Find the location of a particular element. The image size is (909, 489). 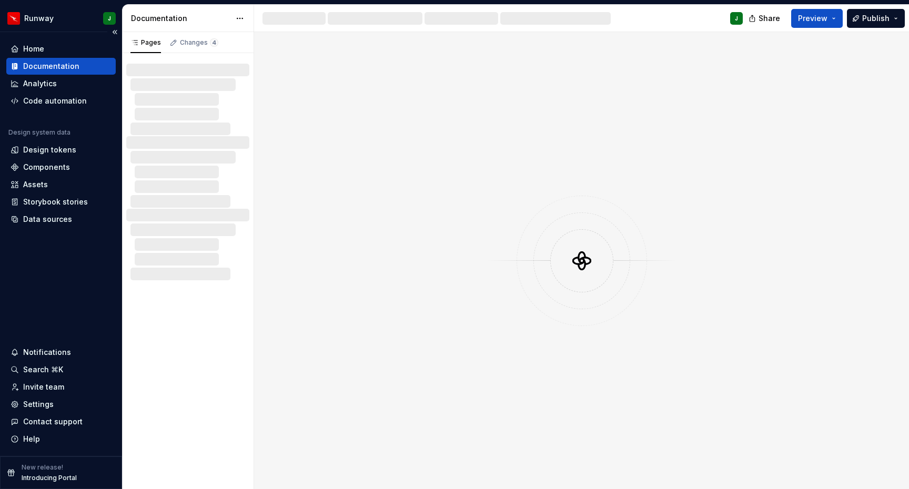

span: Preview is located at coordinates (813, 18).